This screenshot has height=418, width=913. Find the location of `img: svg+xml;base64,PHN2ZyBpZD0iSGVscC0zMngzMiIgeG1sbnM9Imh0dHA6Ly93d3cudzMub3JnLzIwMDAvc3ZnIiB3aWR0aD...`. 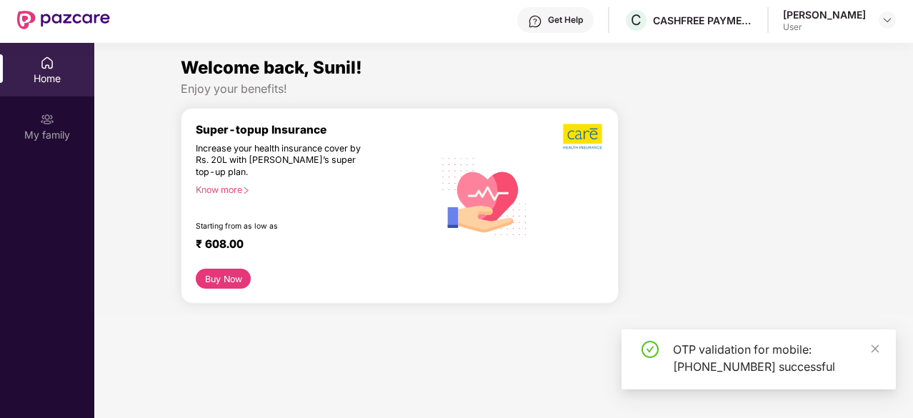

img: svg+xml;base64,PHN2ZyBpZD0iSGVscC0zMngzMiIgeG1sbnM9Imh0dHA6Ly93d3cudzMub3JnLzIwMDAvc3ZnIiB3aWR0aD... is located at coordinates (535, 21).